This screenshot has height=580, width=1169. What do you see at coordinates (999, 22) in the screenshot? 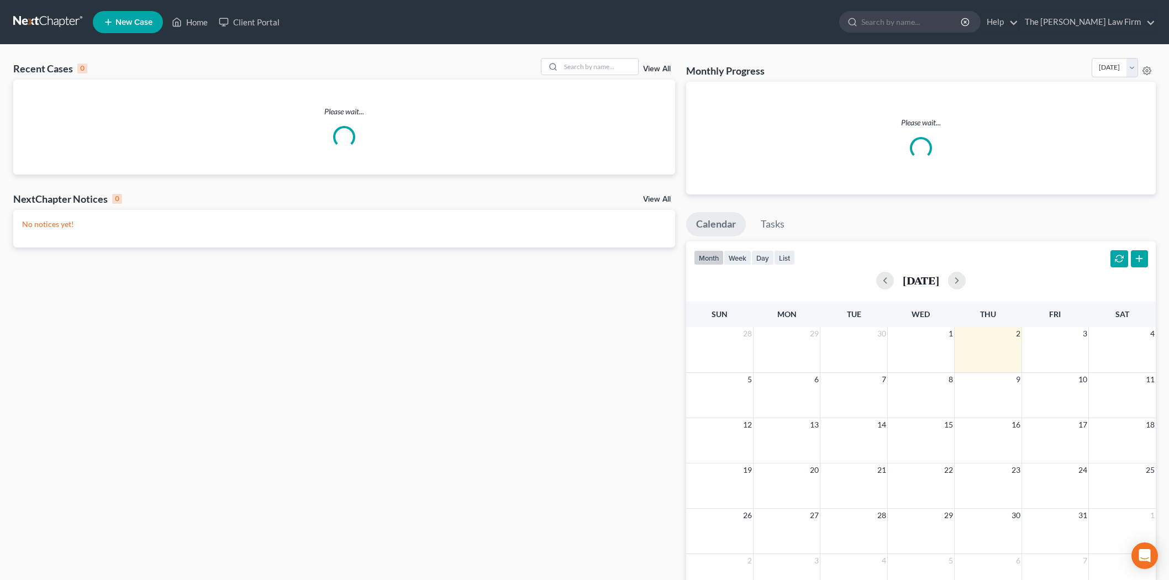
I see `a: Help` at bounding box center [999, 22].